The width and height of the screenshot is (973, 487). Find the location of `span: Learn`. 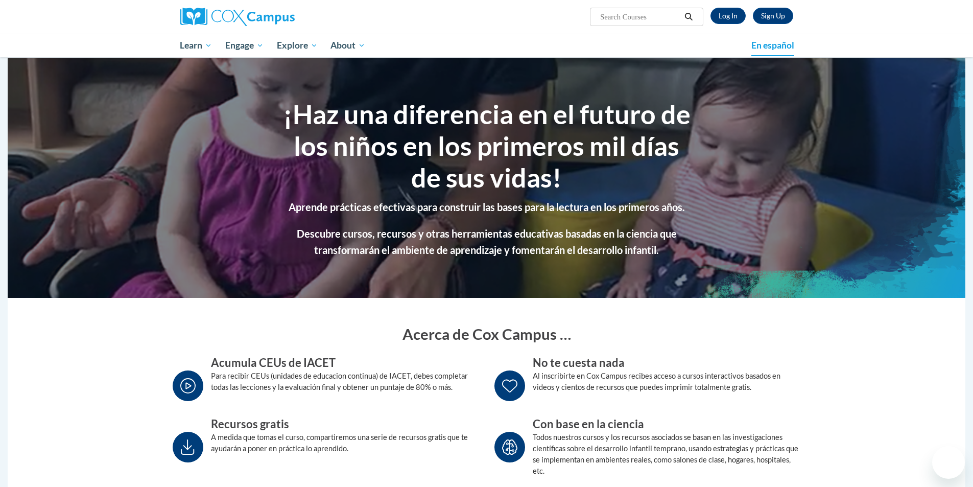

span: Learn is located at coordinates (196, 45).